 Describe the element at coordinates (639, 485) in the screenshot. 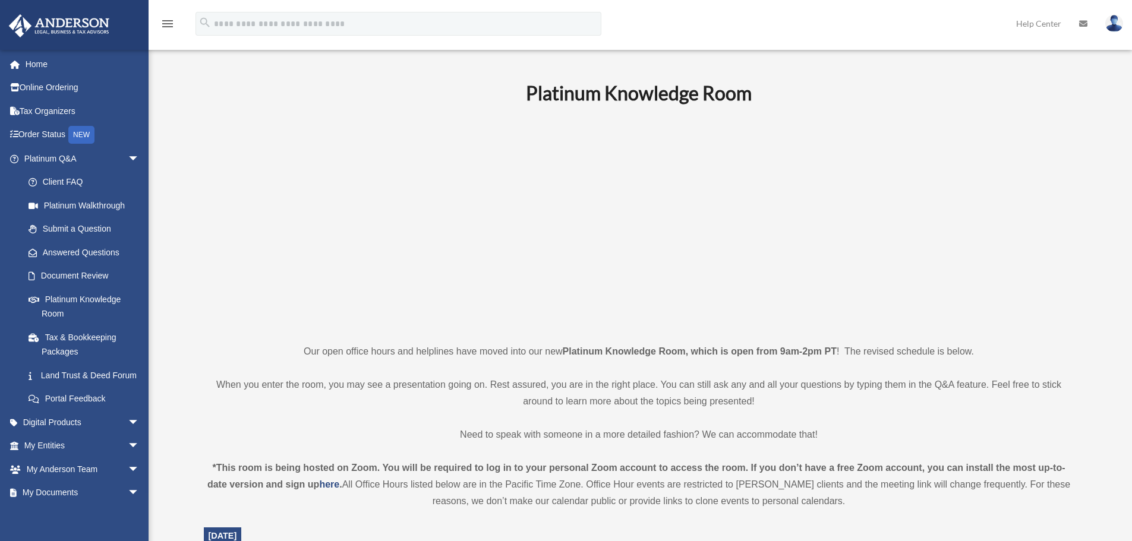

I see `div: All Office Hours listed below are in the Pacific Time Zone. Office Hour events are restricted to ...` at that location.